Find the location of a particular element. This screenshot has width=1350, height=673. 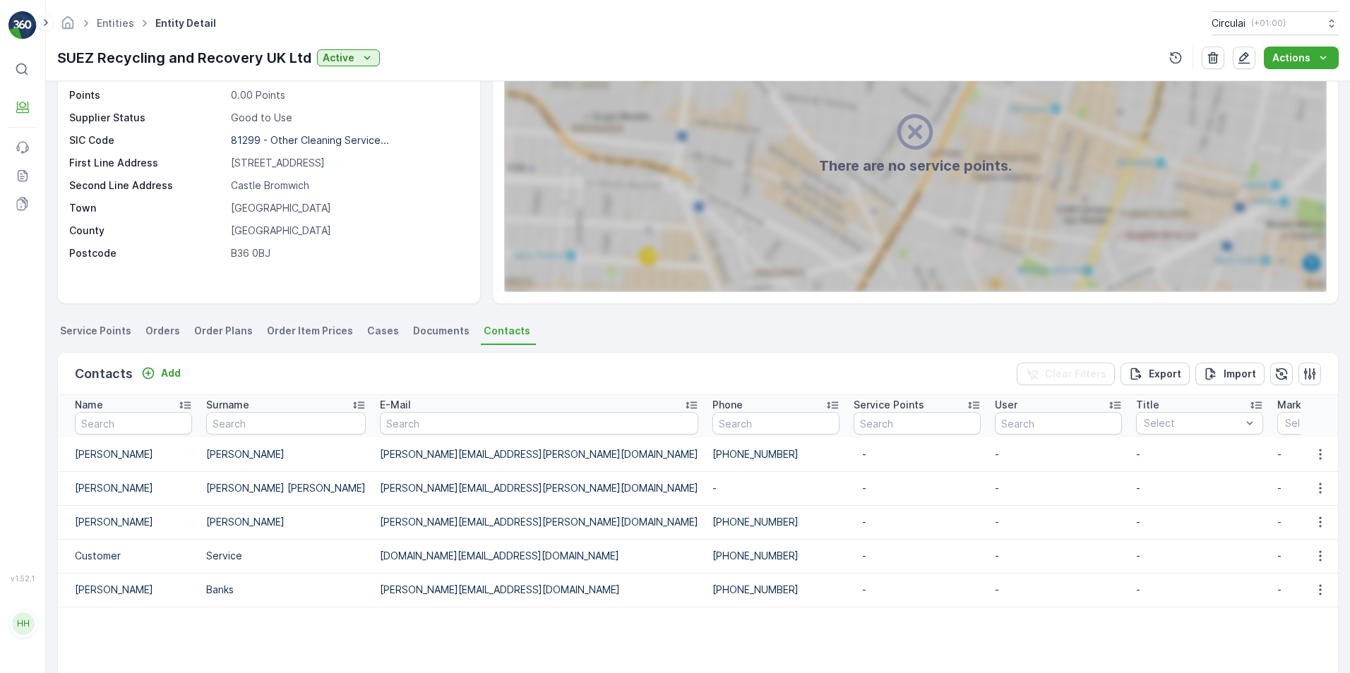

p: Actions is located at coordinates (1291, 58).